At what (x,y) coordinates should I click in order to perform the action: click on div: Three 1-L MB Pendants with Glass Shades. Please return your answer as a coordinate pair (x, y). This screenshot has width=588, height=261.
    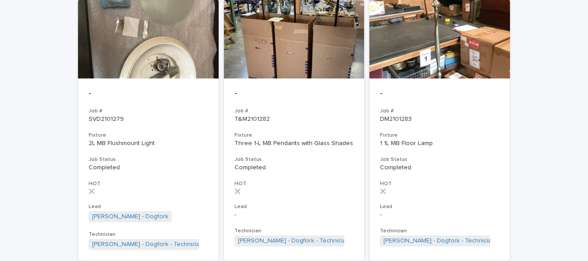
    Looking at the image, I should click on (294, 143).